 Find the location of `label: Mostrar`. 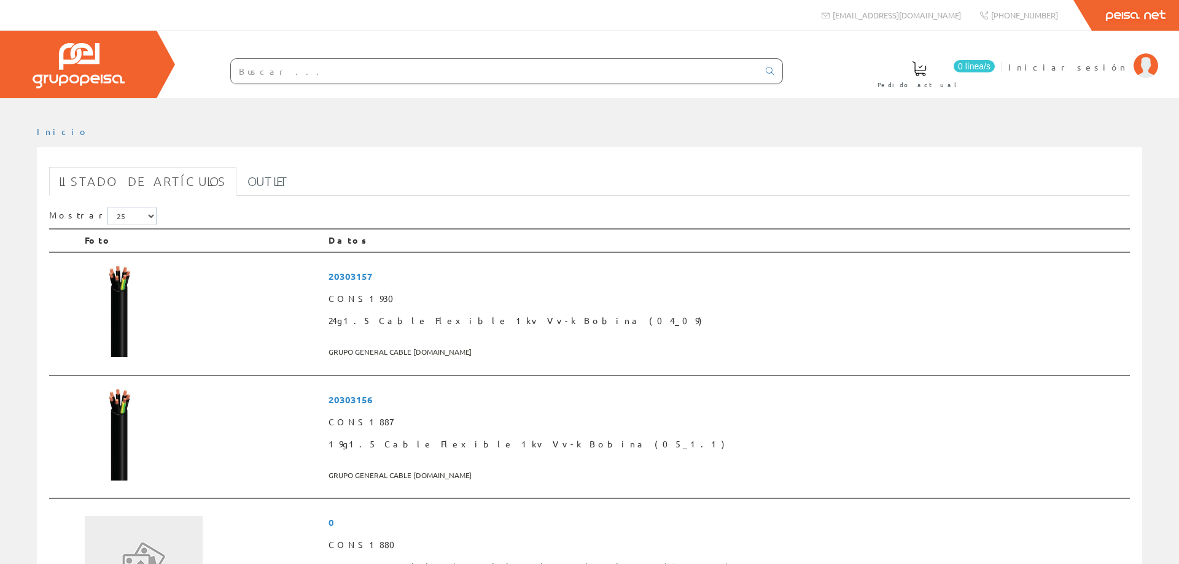

label: Mostrar is located at coordinates (103, 216).